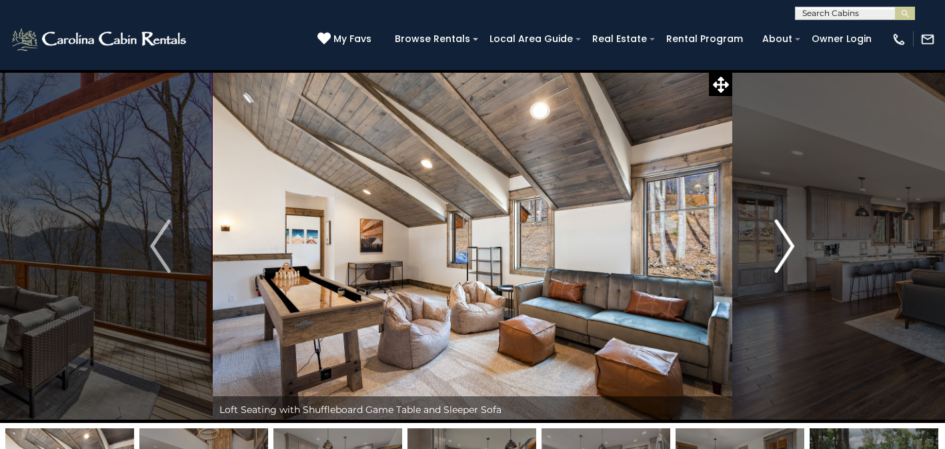 The width and height of the screenshot is (945, 449). Describe the element at coordinates (160, 246) in the screenshot. I see `button: Previous` at that location.